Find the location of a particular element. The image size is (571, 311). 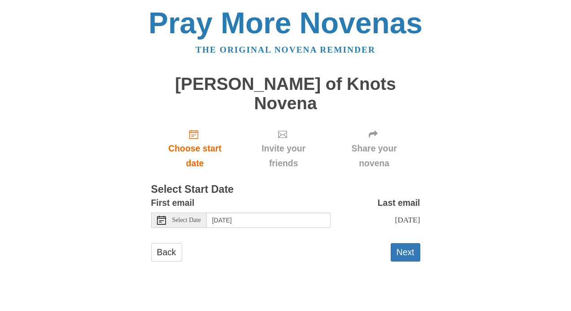

a: Choose start date is located at coordinates (195, 148).